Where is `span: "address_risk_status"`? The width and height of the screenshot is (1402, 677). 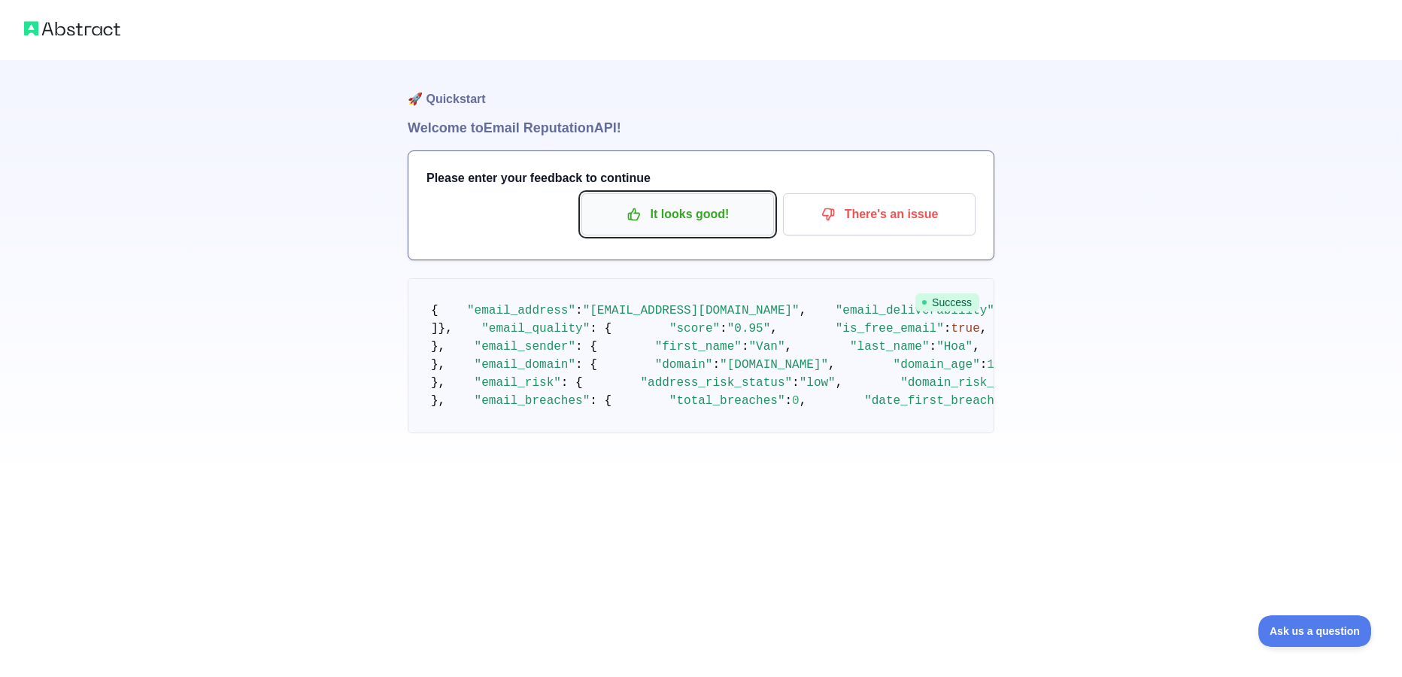 span: "address_risk_status" is located at coordinates (716, 383).